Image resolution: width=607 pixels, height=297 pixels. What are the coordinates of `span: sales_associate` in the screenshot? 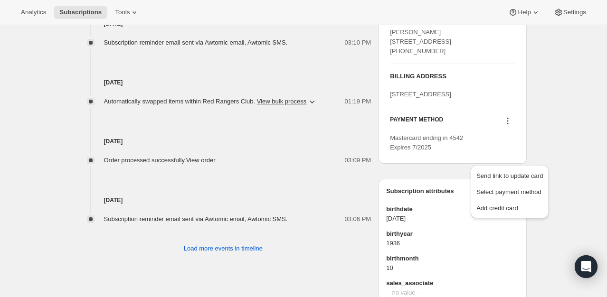 It's located at (452, 284).